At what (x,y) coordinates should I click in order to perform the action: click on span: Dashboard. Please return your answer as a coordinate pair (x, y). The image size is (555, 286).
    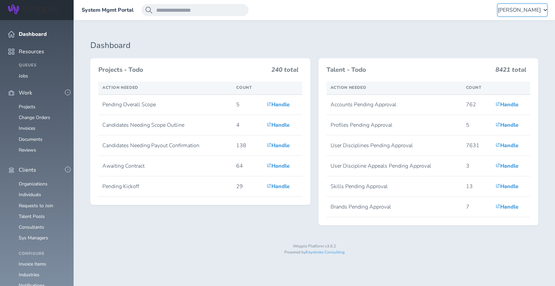
    Looking at the image, I should click on (33, 34).